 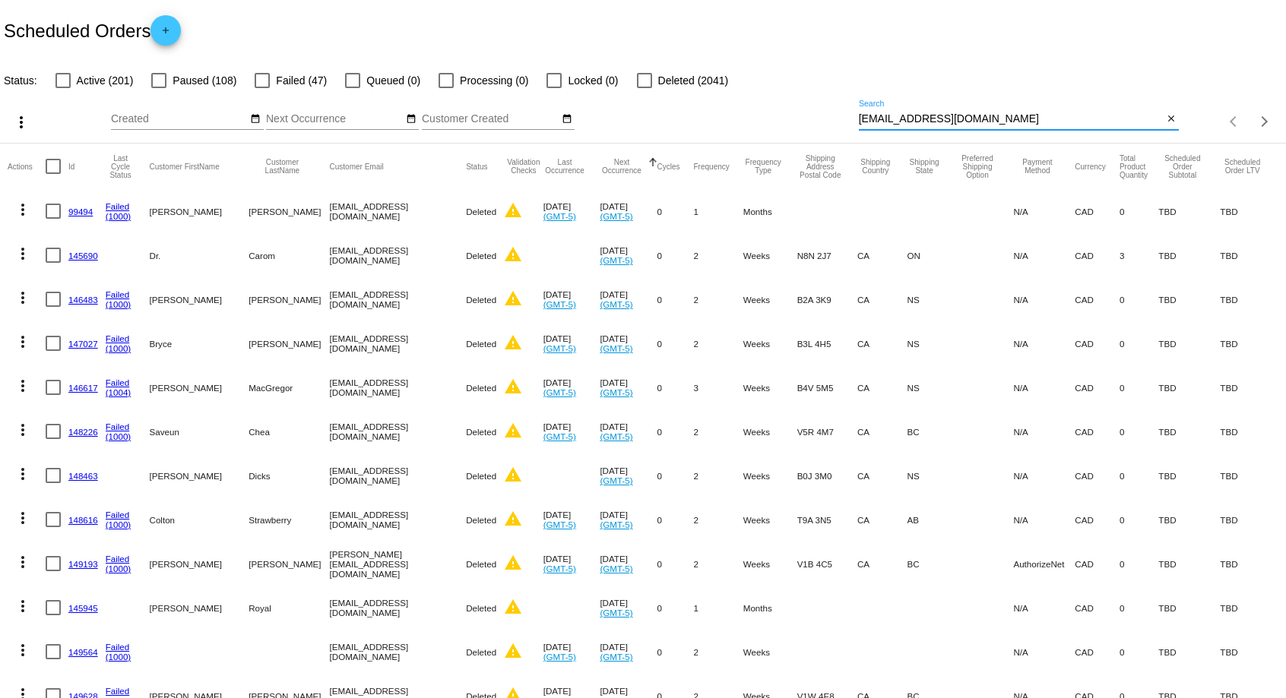 What do you see at coordinates (827, 520) in the screenshot?
I see `mat-cell: T9A 3N5` at bounding box center [827, 520].